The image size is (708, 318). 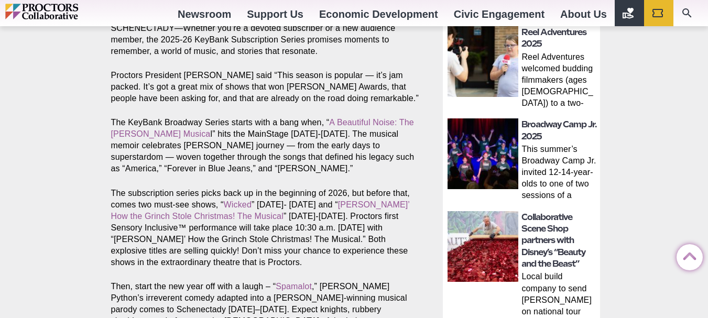 I want to click on a: Back to Top, so click(x=687, y=255).